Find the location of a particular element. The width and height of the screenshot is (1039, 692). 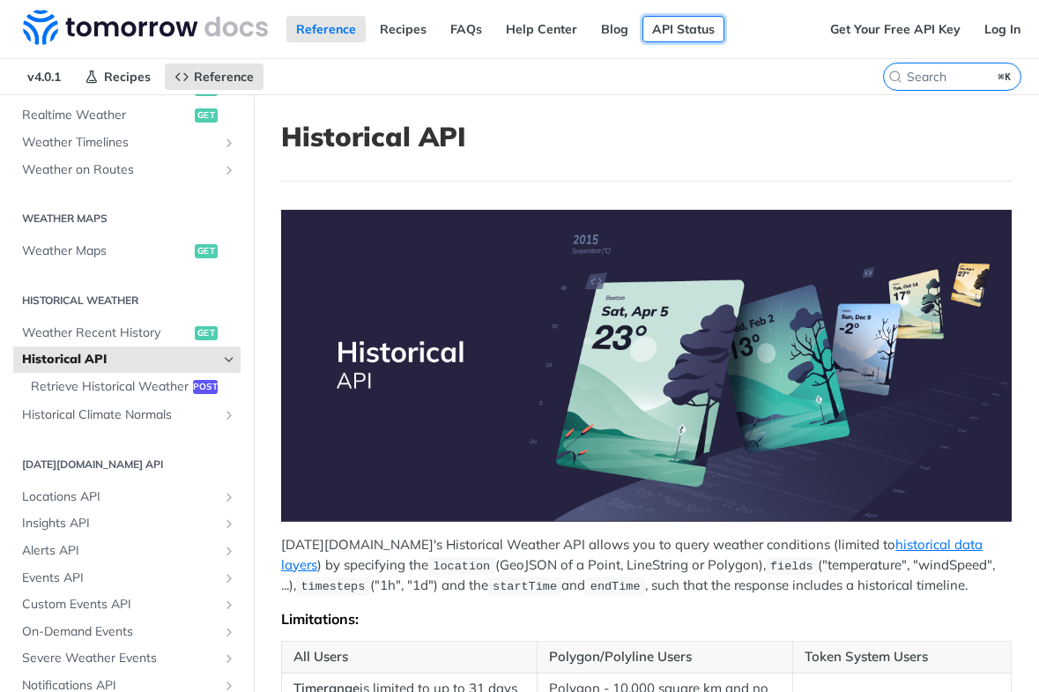

button: Hide subpages for Historical API is located at coordinates (229, 360).